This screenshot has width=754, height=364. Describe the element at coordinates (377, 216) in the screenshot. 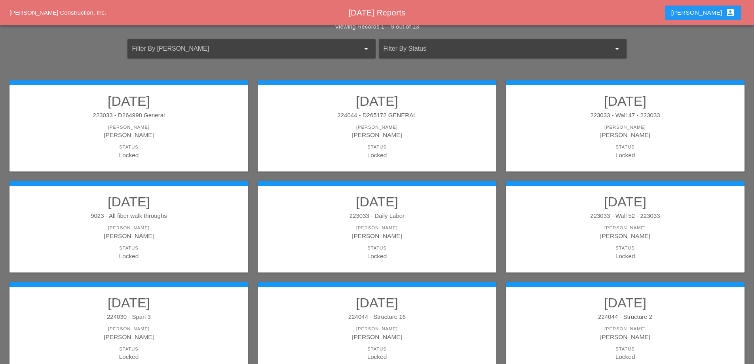

I see `div: 223033 - Daily Labor` at that location.